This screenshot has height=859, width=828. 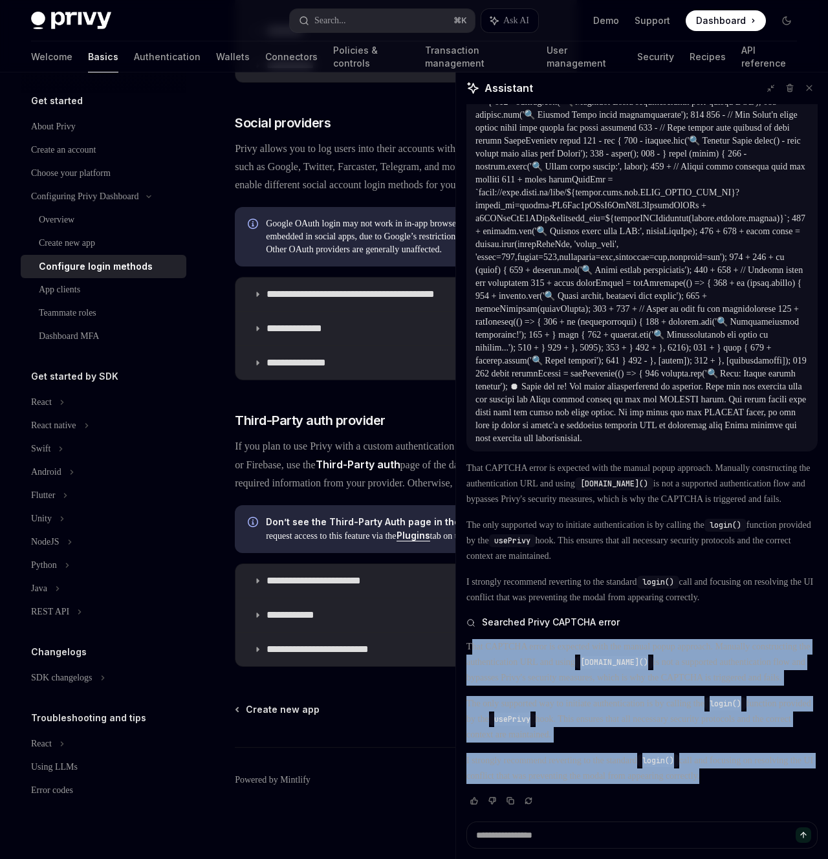 I want to click on div: Dashboard MFA, so click(x=69, y=336).